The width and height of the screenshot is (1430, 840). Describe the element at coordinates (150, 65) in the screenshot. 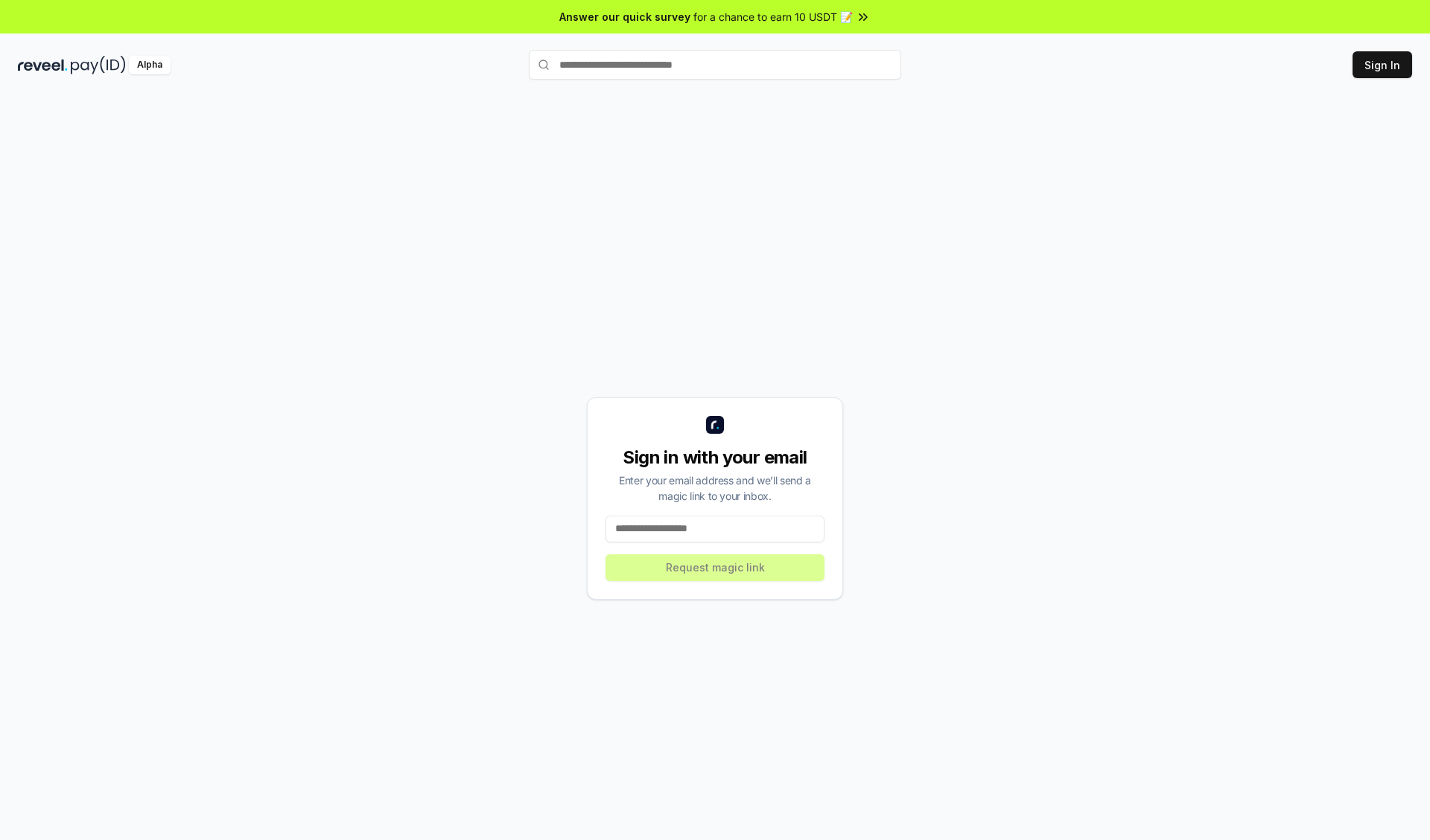

I see `div: Alpha` at that location.